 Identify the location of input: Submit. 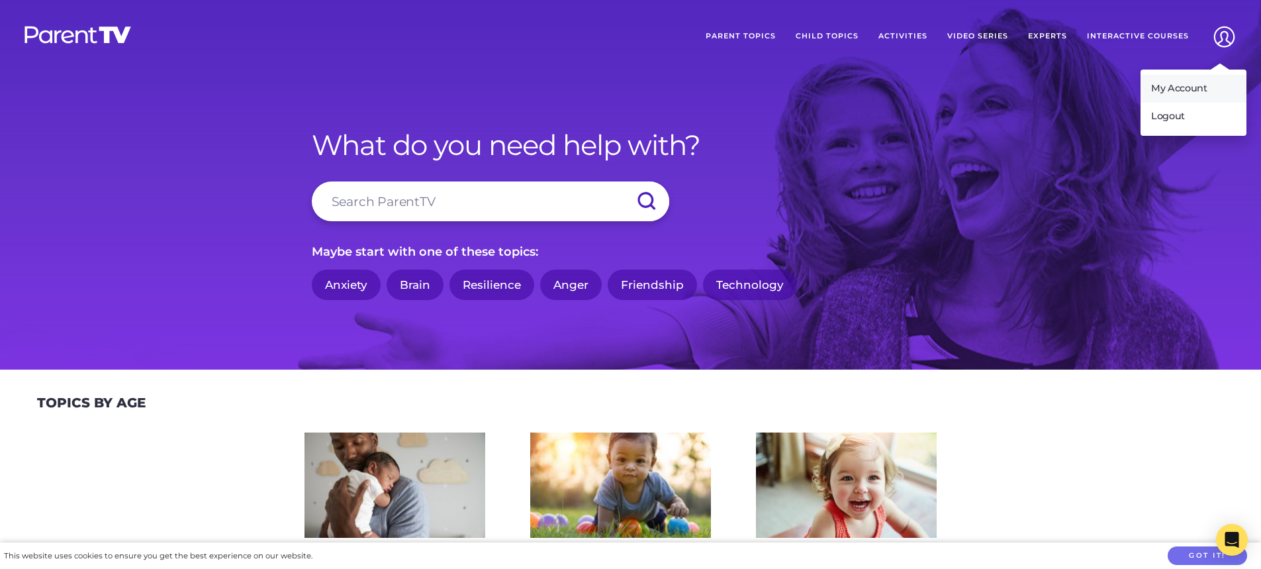
(646, 201).